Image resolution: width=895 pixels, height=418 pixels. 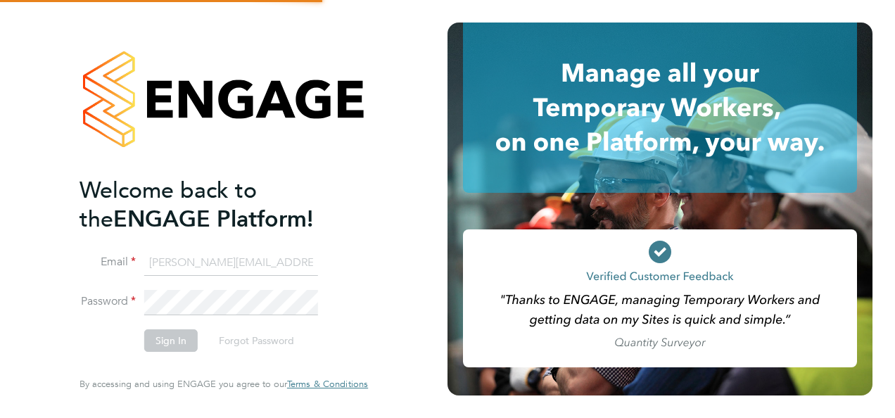 What do you see at coordinates (171, 341) in the screenshot?
I see `button: Sign In` at bounding box center [171, 341].